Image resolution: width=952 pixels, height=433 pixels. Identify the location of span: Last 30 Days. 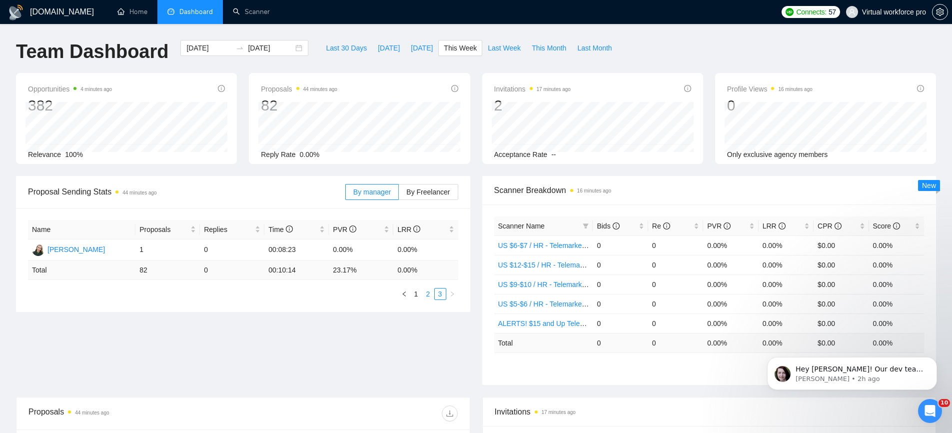
(346, 48).